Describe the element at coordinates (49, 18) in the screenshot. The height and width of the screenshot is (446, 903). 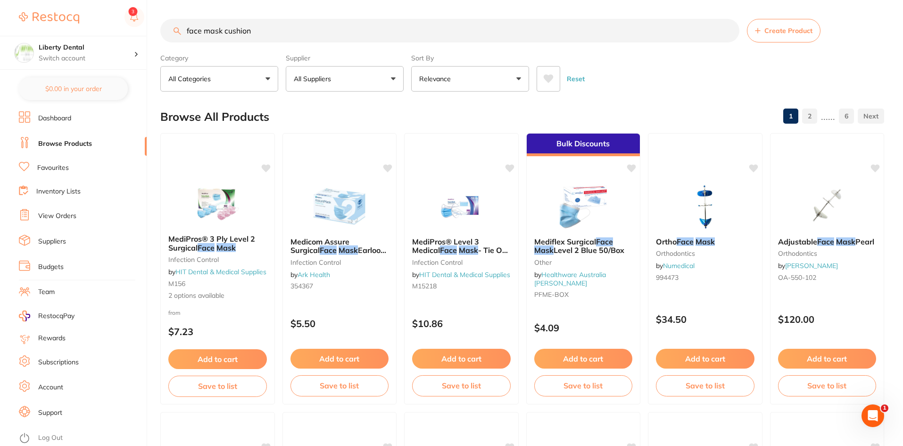
I see `img: Restocq Logo` at that location.